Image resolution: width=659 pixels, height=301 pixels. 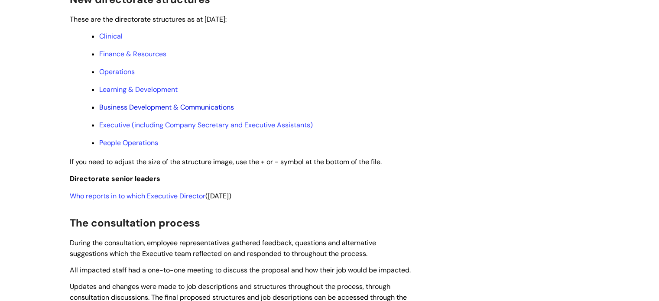 I want to click on span: Directorate senior leaders, so click(x=115, y=179).